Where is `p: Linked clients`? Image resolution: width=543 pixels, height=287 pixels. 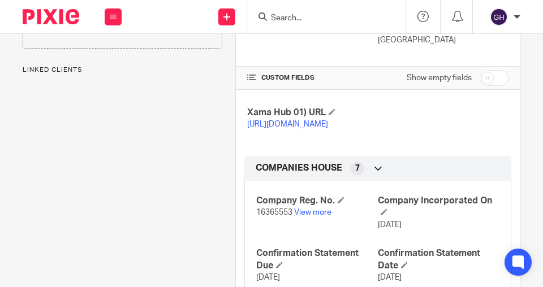
p: Linked clients is located at coordinates (122, 70).